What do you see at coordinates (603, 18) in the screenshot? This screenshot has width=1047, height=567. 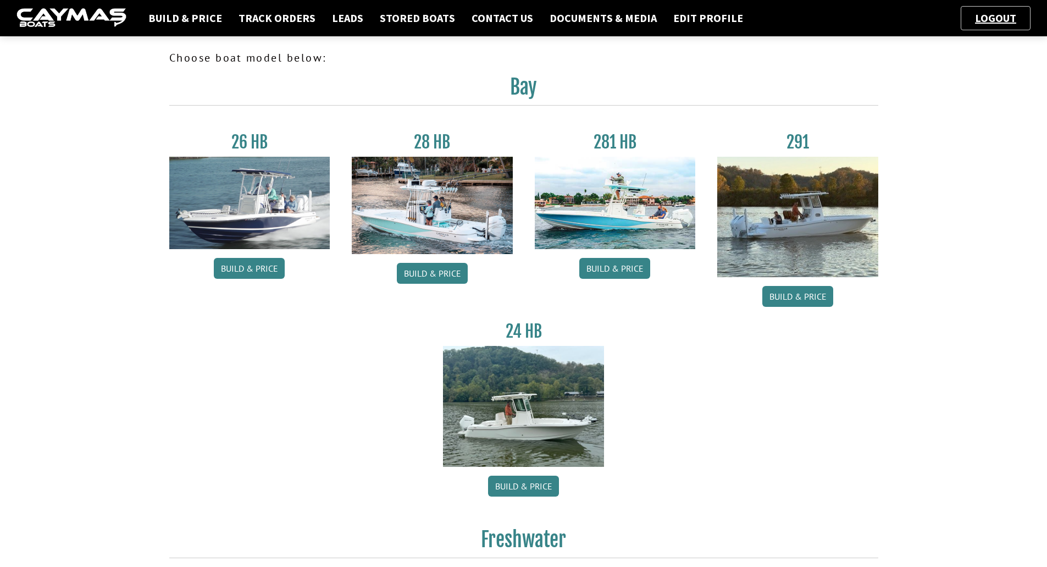 I see `a: Documents & Media` at bounding box center [603, 18].